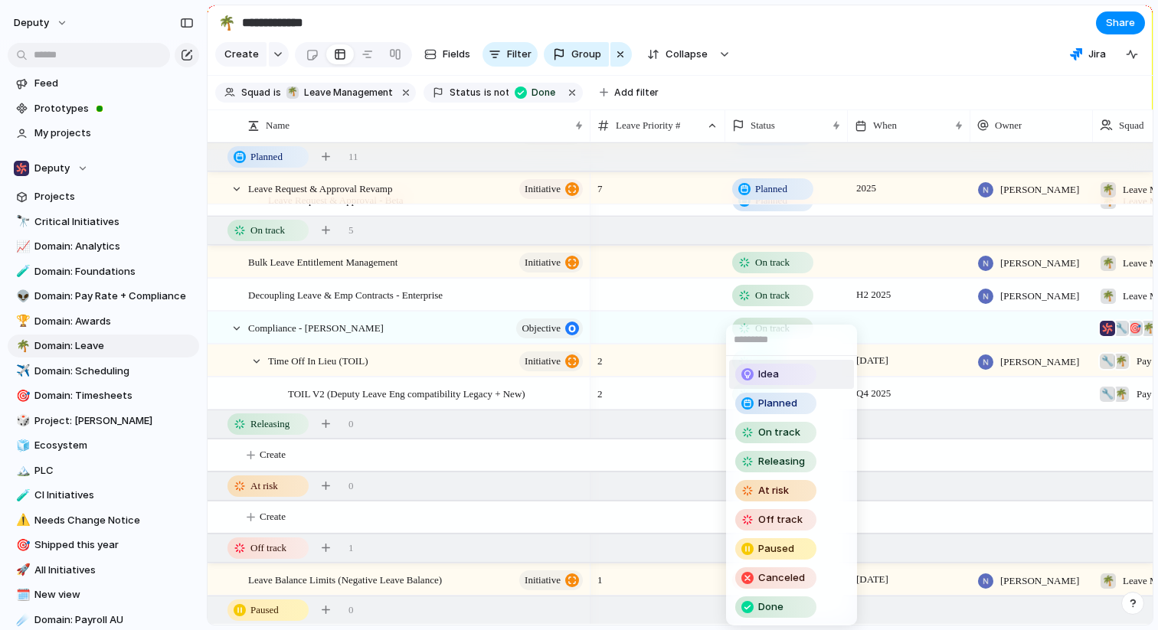 The image size is (1158, 630). Describe the element at coordinates (768, 374) in the screenshot. I see `span: Idea` at that location.